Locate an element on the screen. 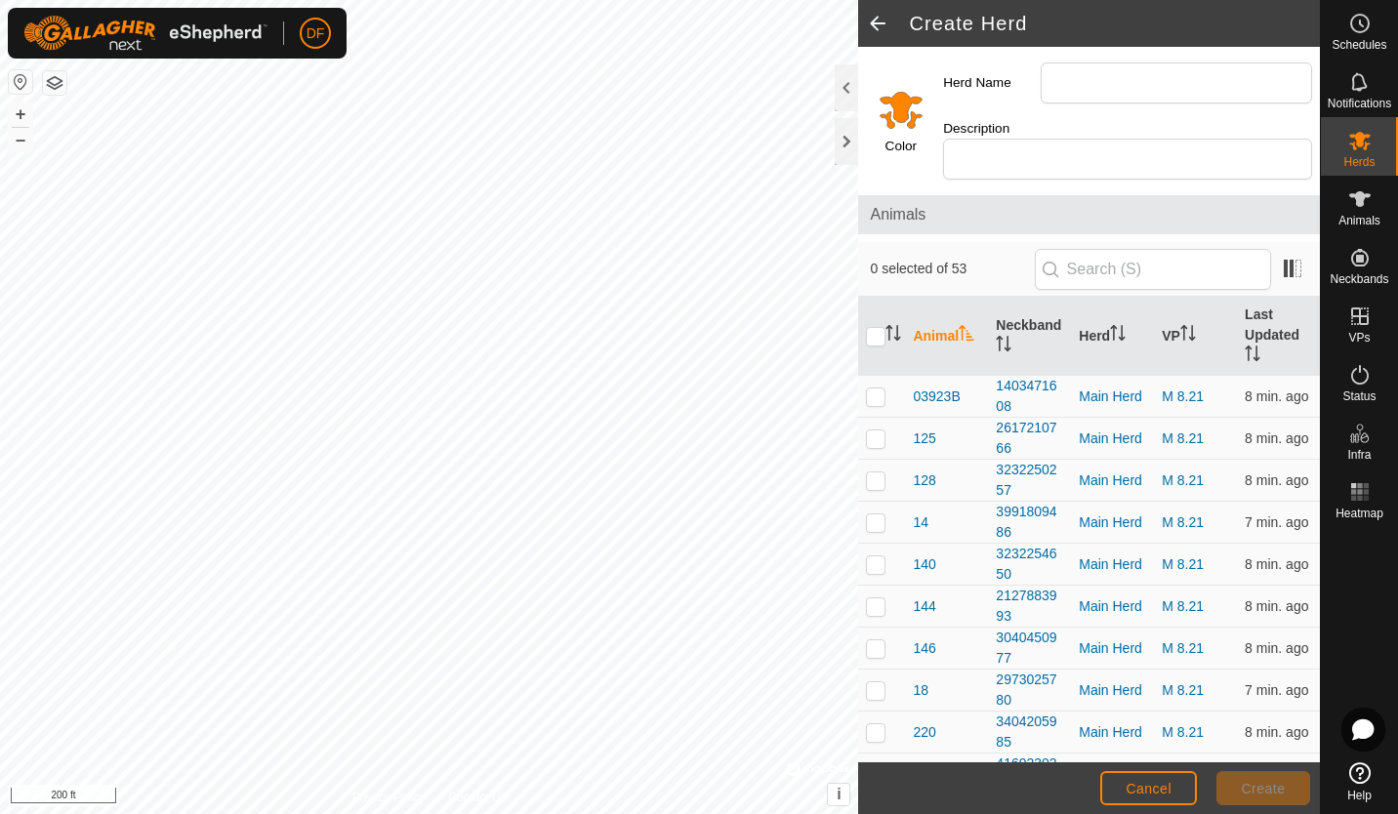 The height and width of the screenshot is (814, 1398). span: Notifications is located at coordinates (1359, 103).